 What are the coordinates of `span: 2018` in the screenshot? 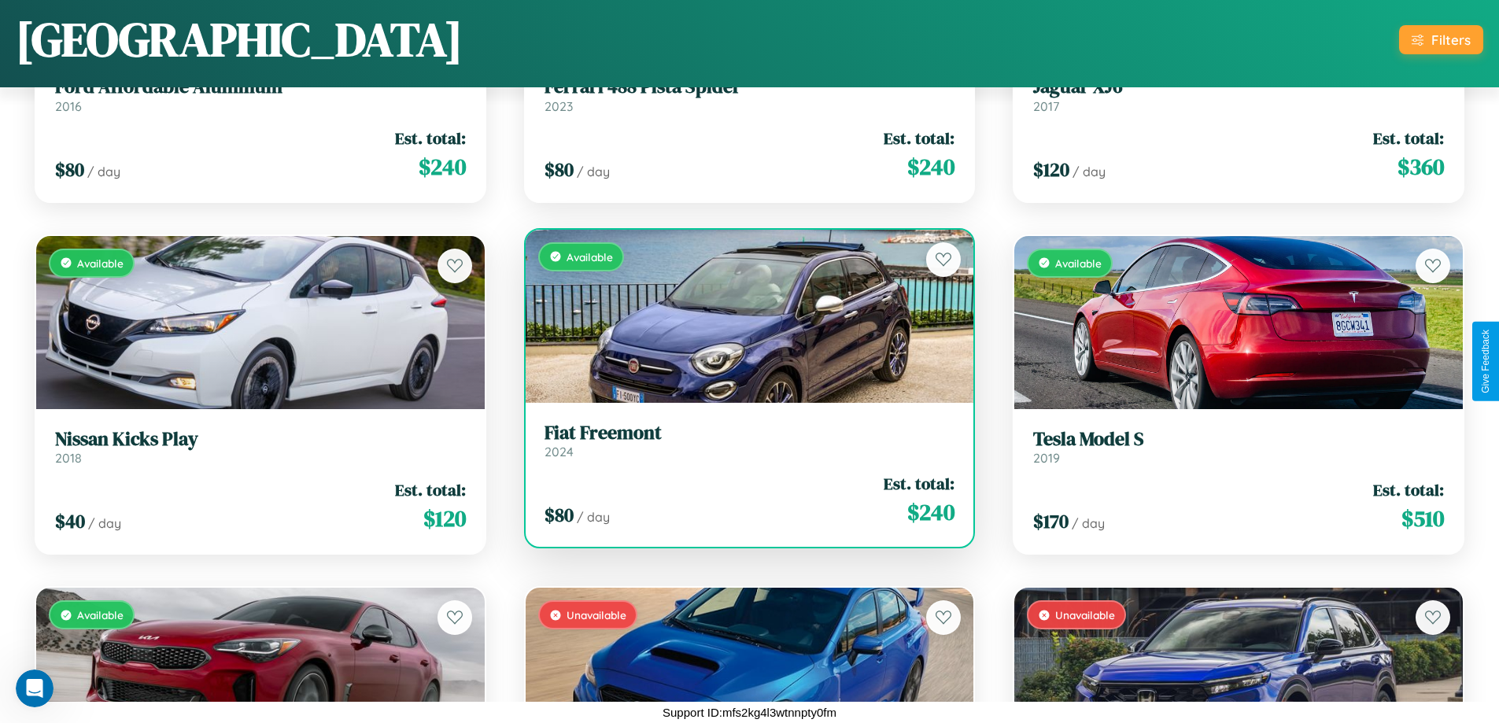 It's located at (68, 458).